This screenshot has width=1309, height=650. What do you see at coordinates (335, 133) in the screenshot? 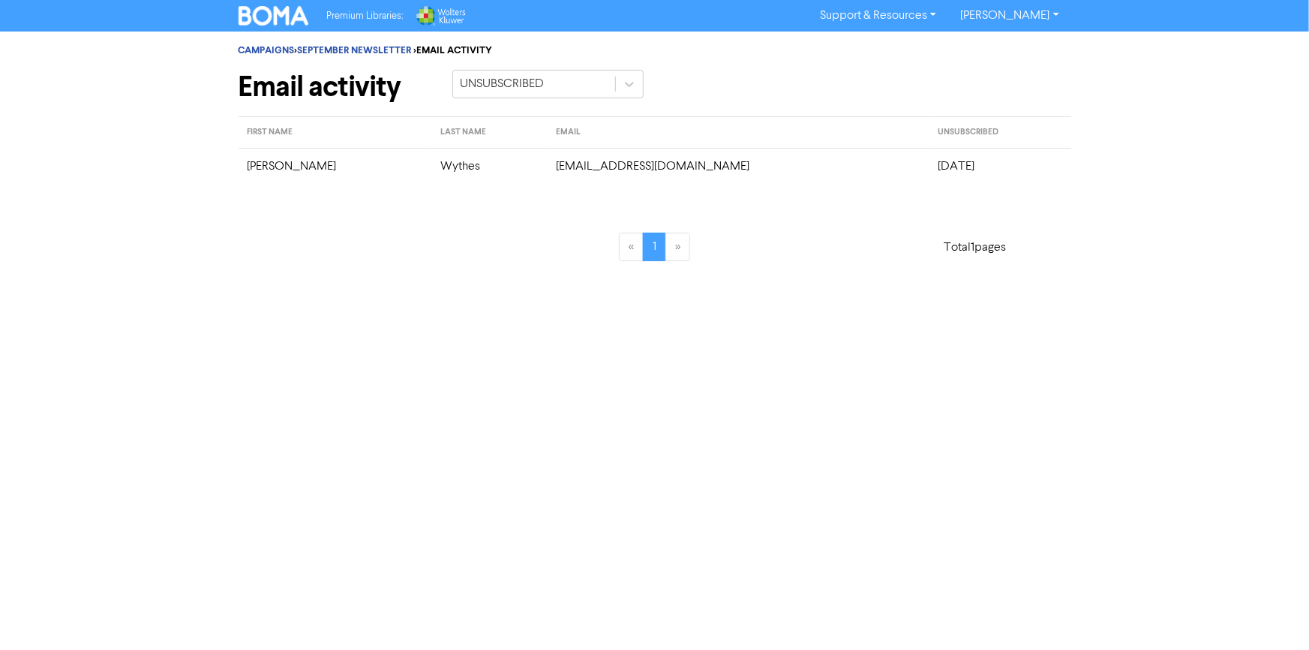
I see `th: FIRST NAME` at bounding box center [335, 133].